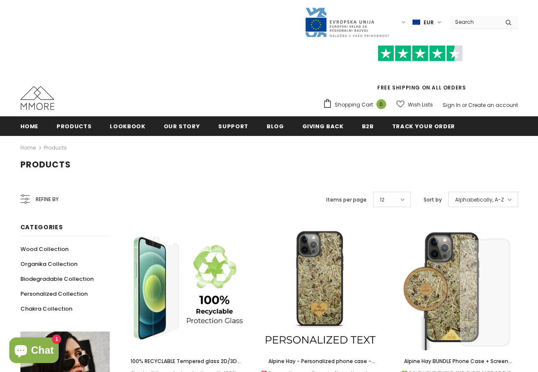 The height and width of the screenshot is (372, 538). I want to click on a: 100% RECYCLABLE Tempered glass 2D/3D screen protector, so click(184, 361).